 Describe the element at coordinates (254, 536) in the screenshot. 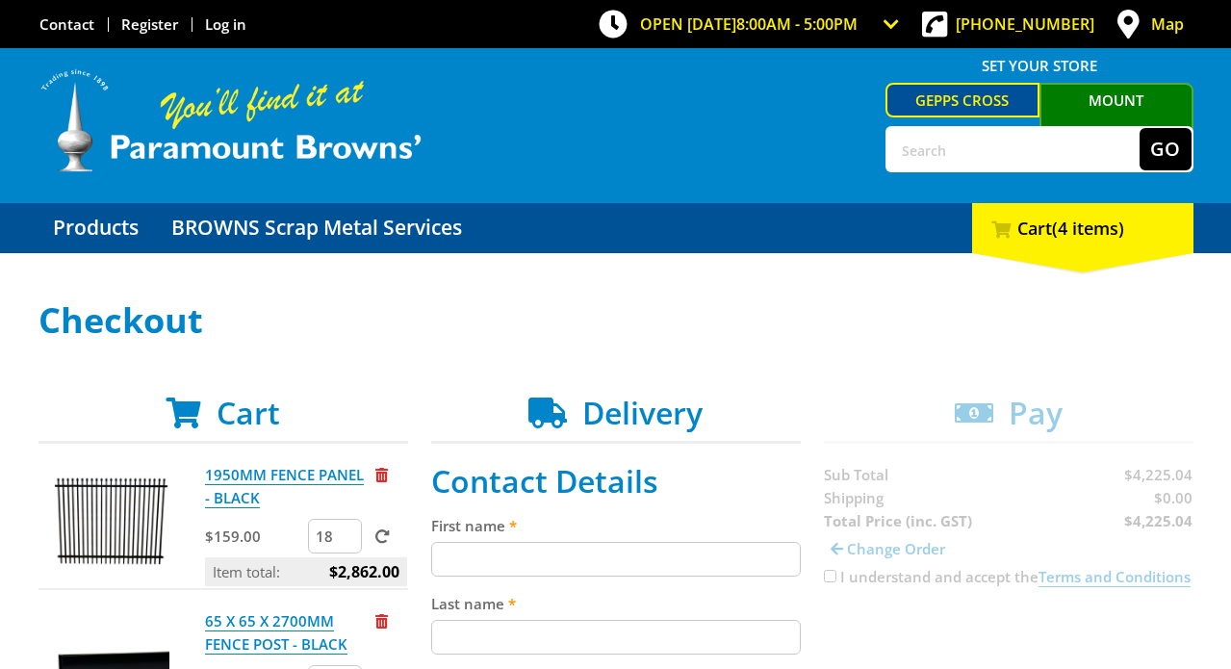

I see `p: $159.00` at that location.